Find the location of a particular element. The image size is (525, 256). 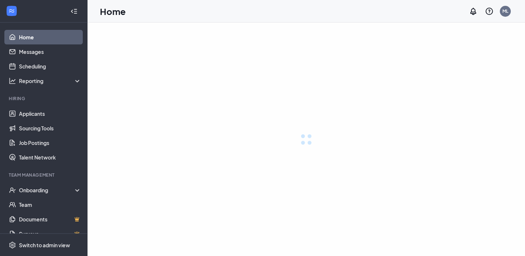

a: SurveysCrown is located at coordinates (50, 234).